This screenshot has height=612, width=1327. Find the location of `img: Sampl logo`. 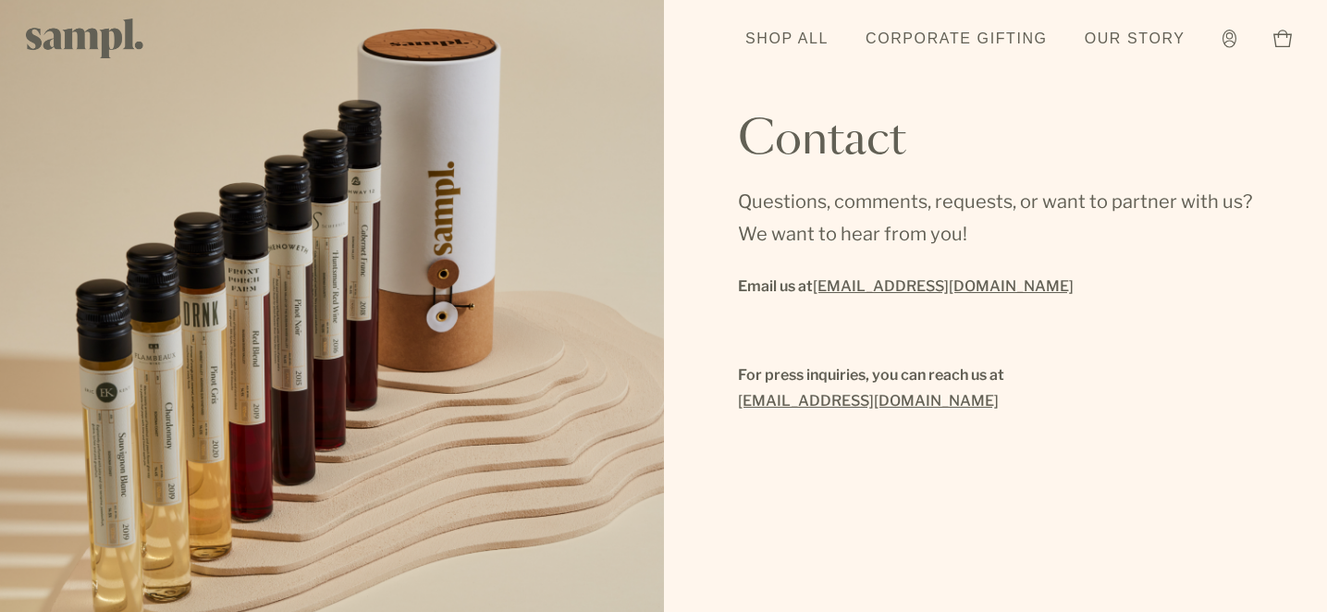

img: Sampl logo is located at coordinates (85, 38).